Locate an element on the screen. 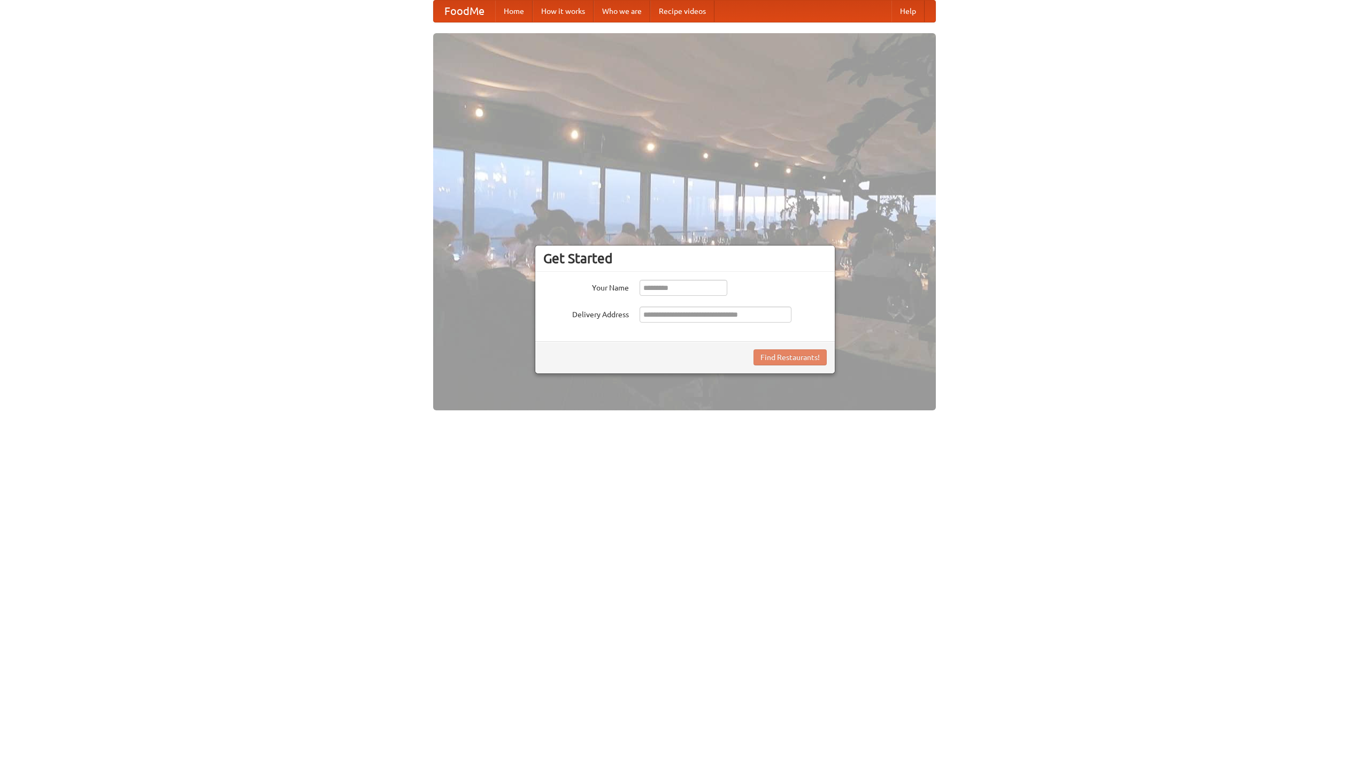 This screenshot has width=1369, height=757. a: Recipe videos is located at coordinates (682, 11).